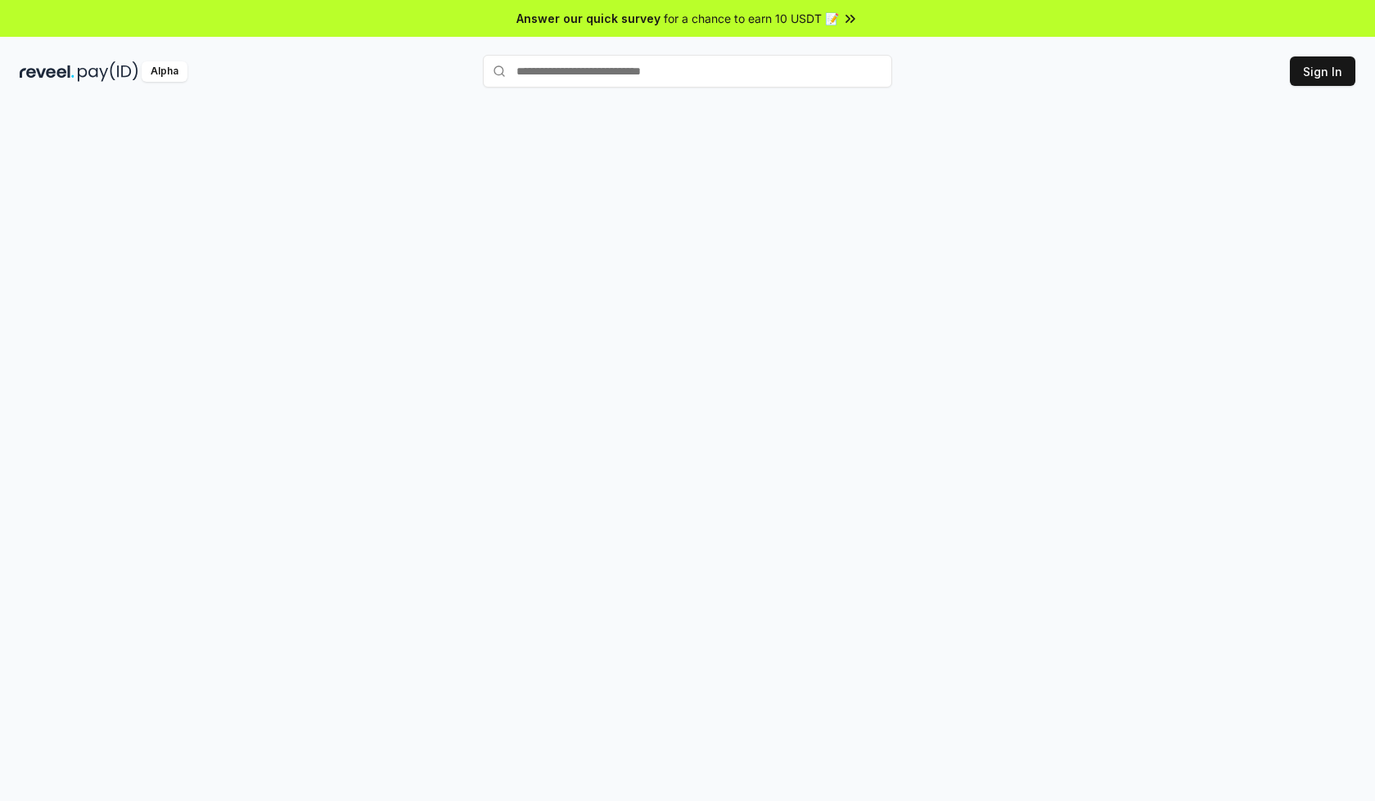 This screenshot has height=801, width=1375. Describe the element at coordinates (1323, 71) in the screenshot. I see `button: Sign In` at that location.